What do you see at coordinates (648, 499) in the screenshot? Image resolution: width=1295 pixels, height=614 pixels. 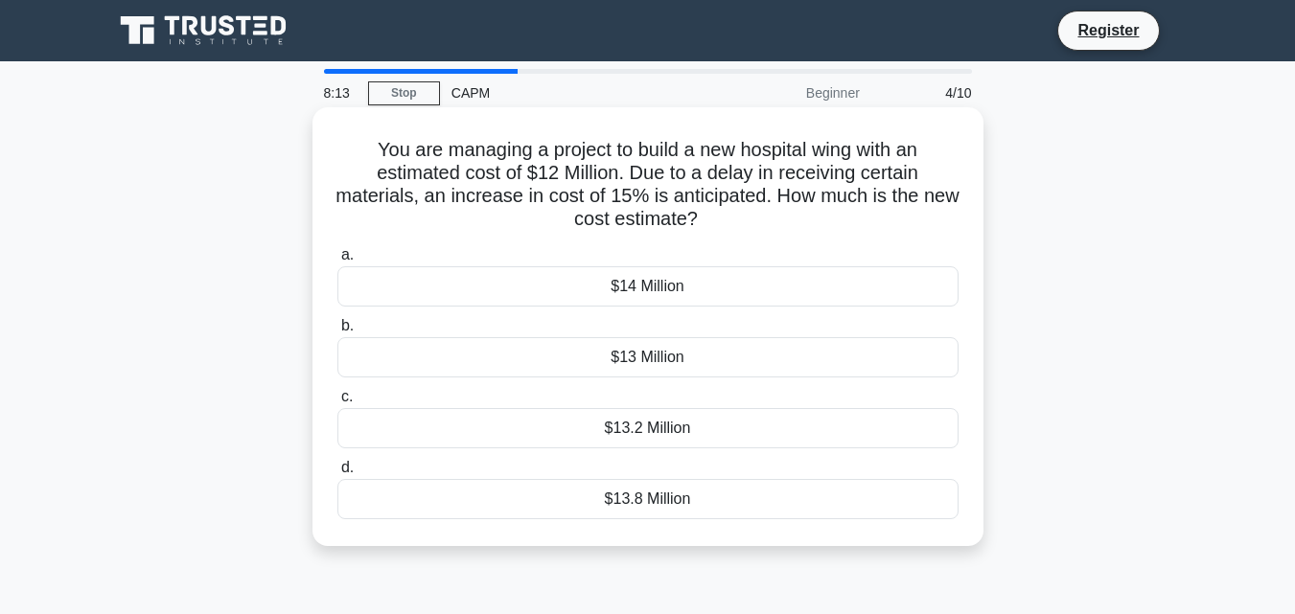 I see `div: $13.8 Million` at bounding box center [648, 499].